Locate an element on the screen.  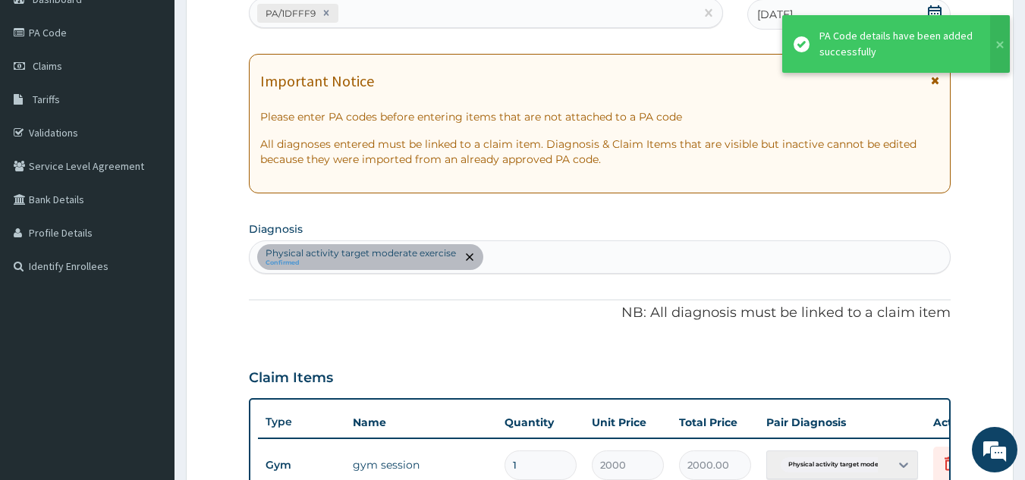
th: Quantity is located at coordinates (540, 423).